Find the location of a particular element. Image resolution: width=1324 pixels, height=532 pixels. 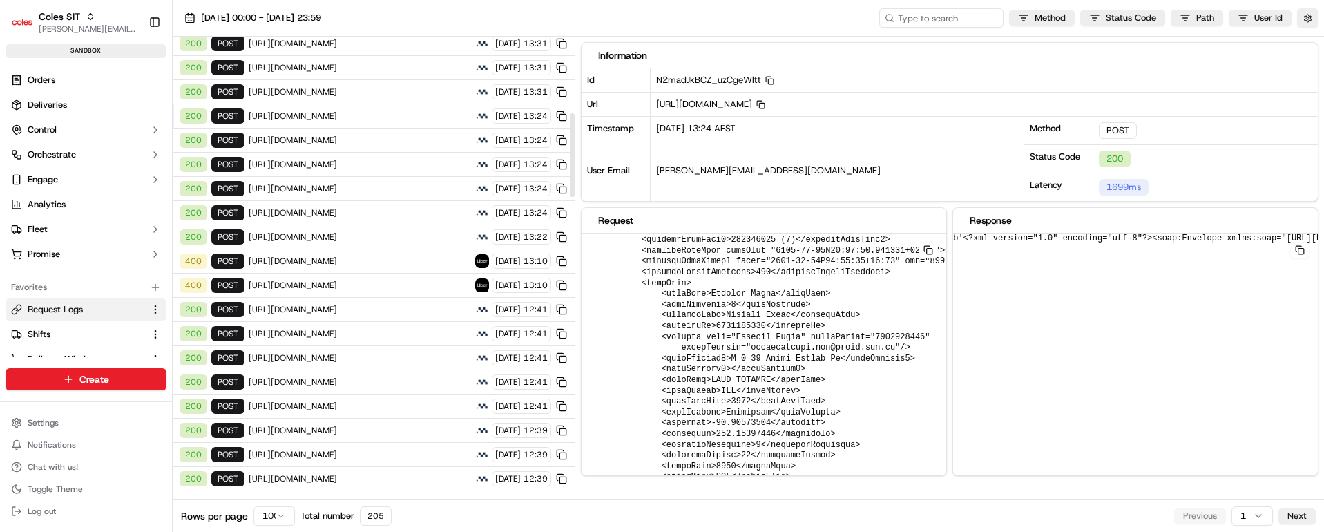

a: Analytics is located at coordinates (86, 204).